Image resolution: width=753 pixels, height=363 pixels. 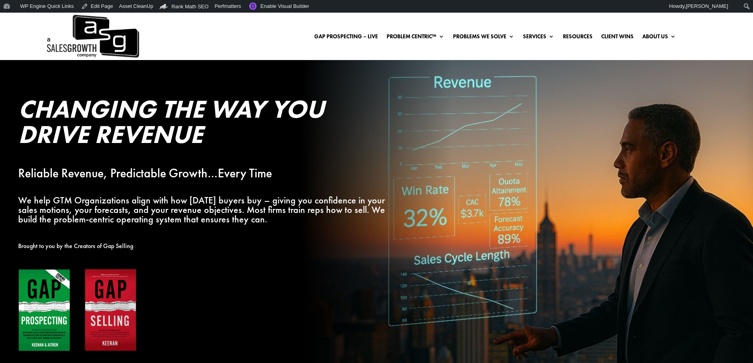 What do you see at coordinates (92, 36) in the screenshot?
I see `a: A Sales Growth Company Logo` at bounding box center [92, 36].